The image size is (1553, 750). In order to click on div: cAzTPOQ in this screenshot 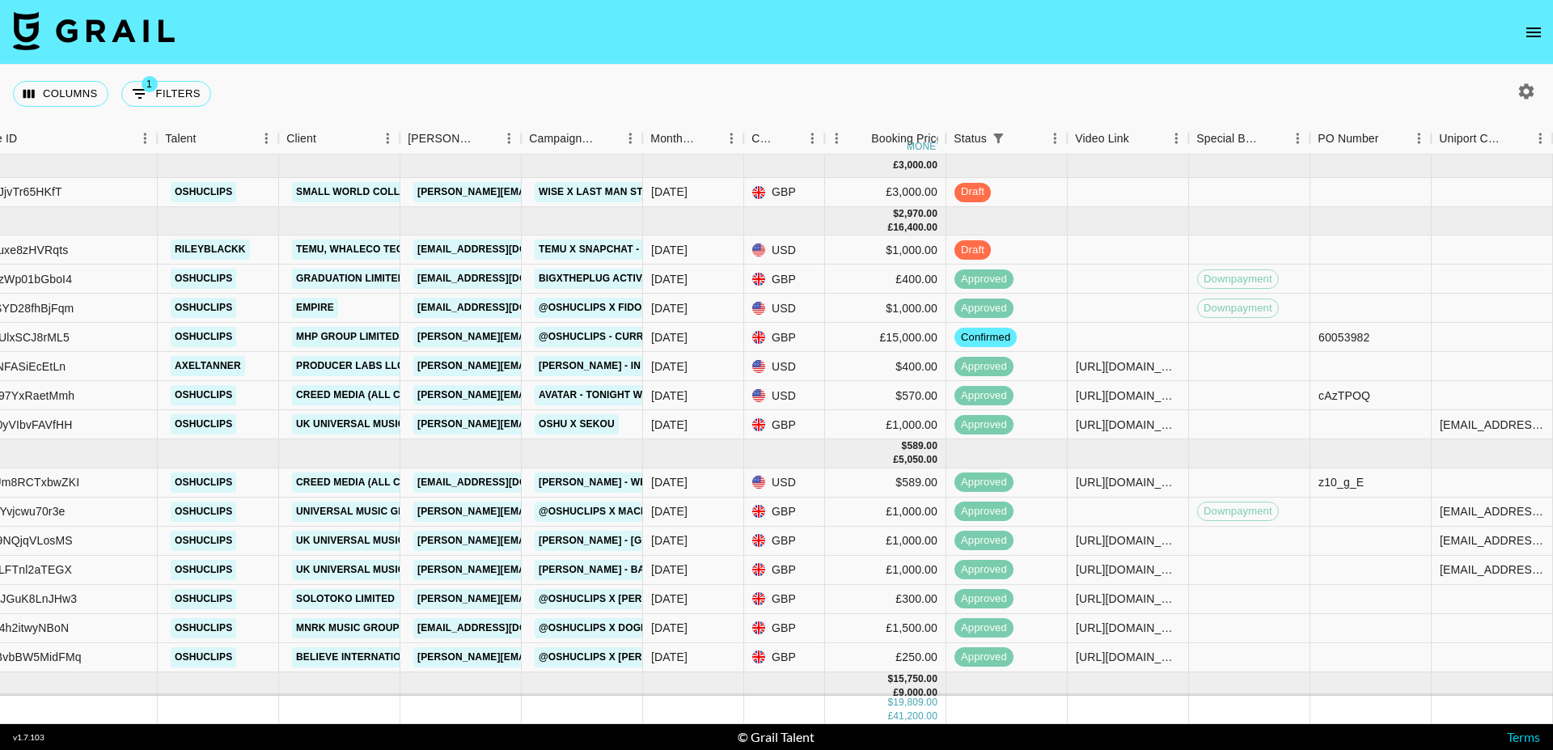, I will do `click(1344, 396)`.